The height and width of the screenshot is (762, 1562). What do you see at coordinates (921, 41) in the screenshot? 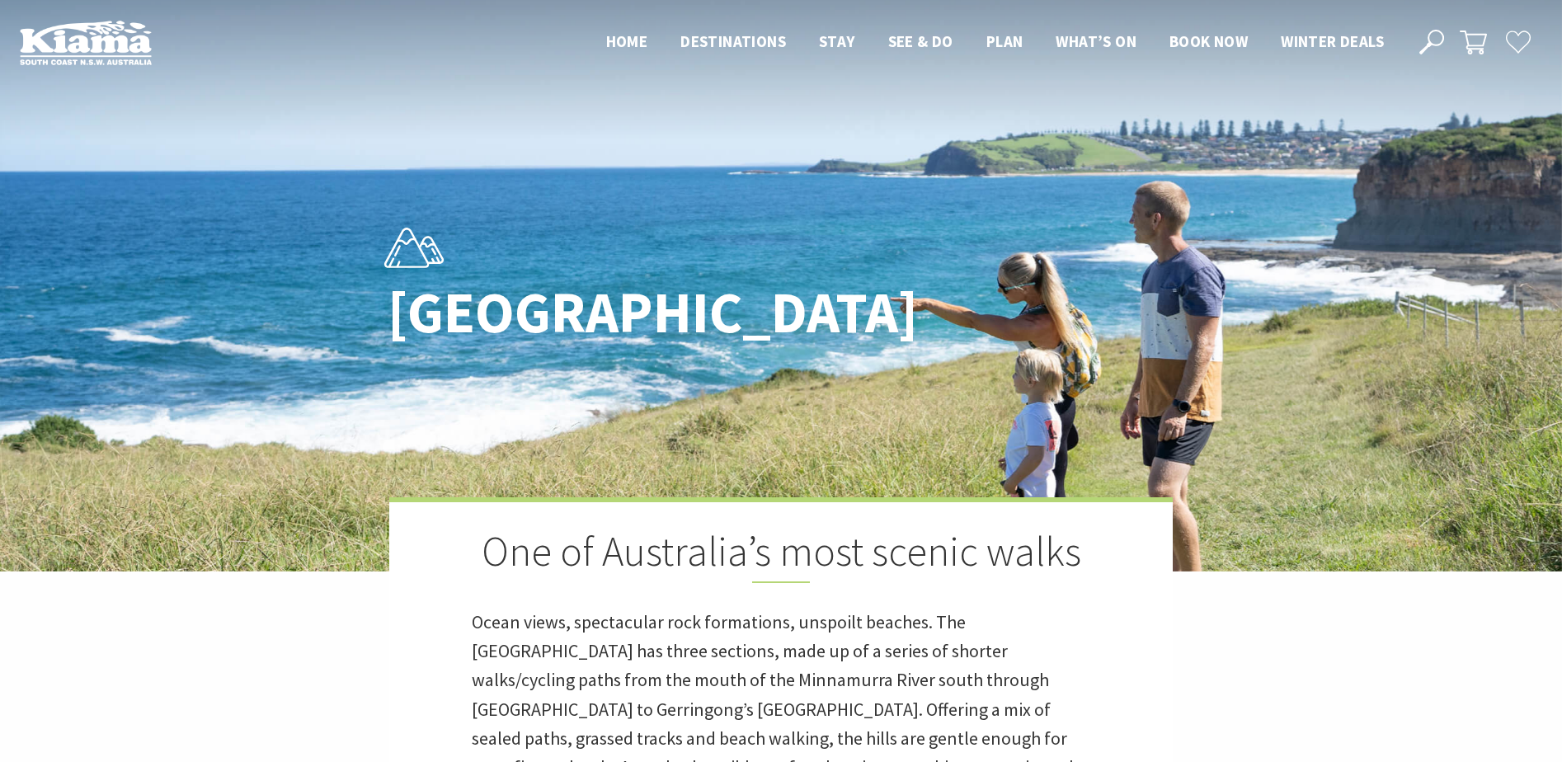
I see `span: See & Do` at bounding box center [921, 41].